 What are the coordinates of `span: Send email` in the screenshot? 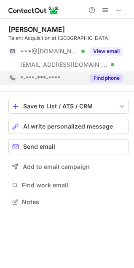 It's located at (39, 147).